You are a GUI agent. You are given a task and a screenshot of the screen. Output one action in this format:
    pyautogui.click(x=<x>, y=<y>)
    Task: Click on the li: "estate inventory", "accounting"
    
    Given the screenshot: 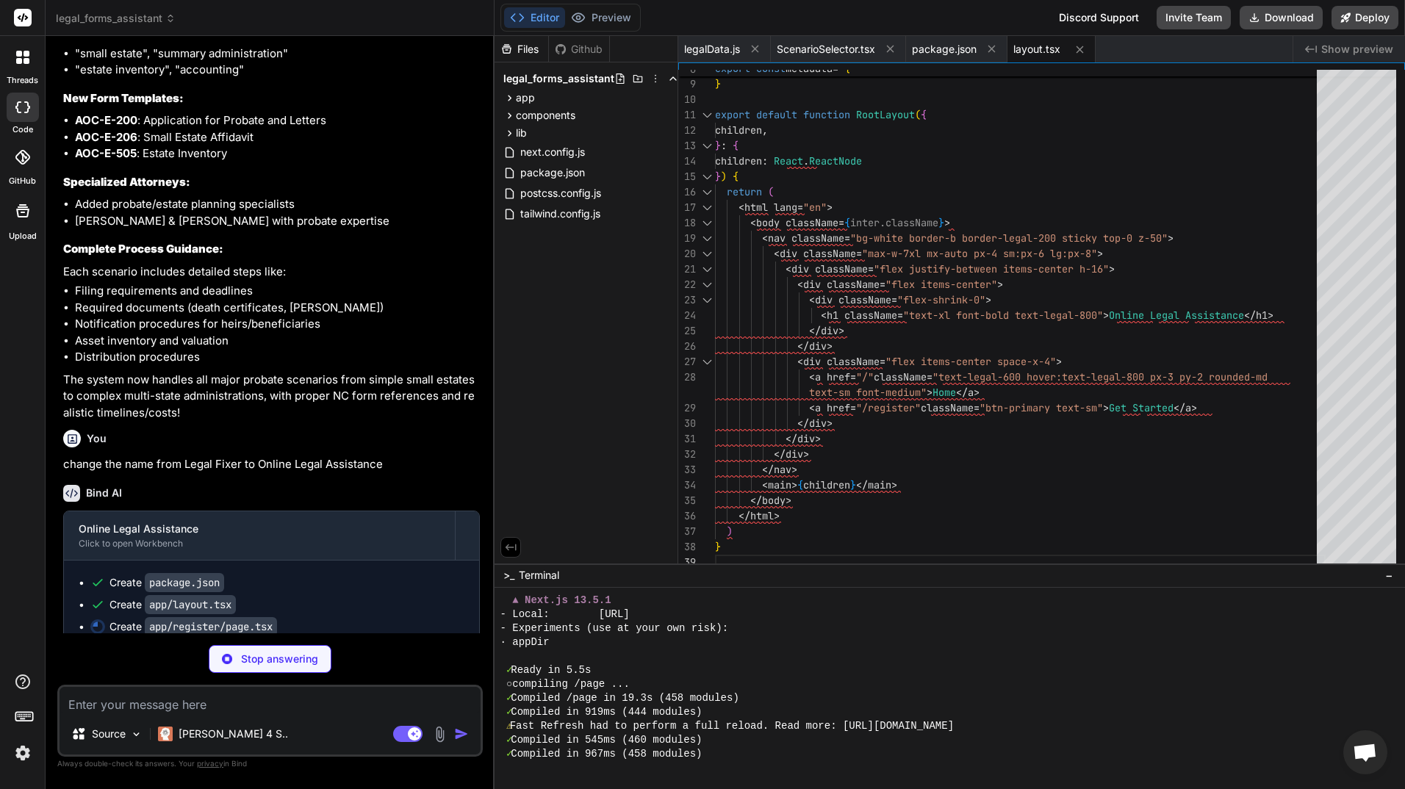 What is the action you would take?
    pyautogui.click(x=277, y=70)
    